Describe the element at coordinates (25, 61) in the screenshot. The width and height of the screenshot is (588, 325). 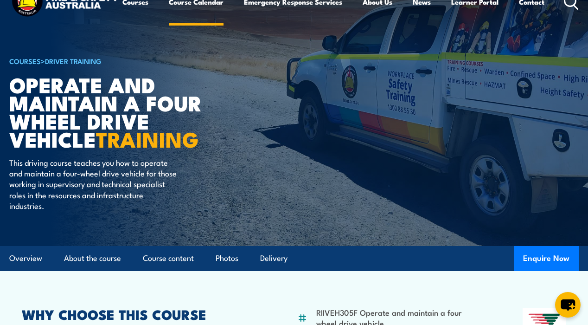
I see `a: COURSES` at that location.